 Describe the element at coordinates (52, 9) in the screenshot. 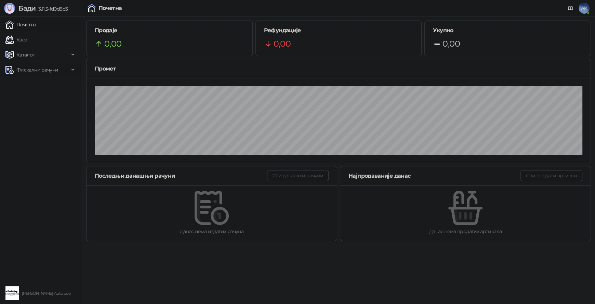

I see `span: 3.11.3-fd0d8d3` at that location.